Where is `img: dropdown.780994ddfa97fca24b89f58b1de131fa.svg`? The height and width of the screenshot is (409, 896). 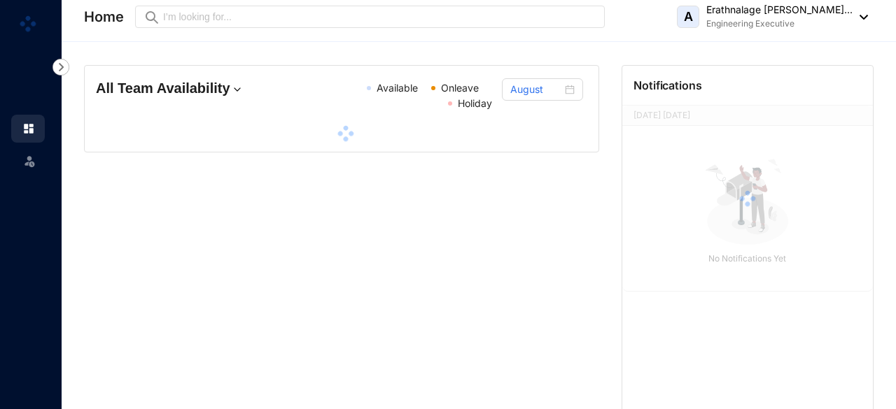 img: dropdown.780994ddfa97fca24b89f58b1de131fa.svg is located at coordinates (237, 90).